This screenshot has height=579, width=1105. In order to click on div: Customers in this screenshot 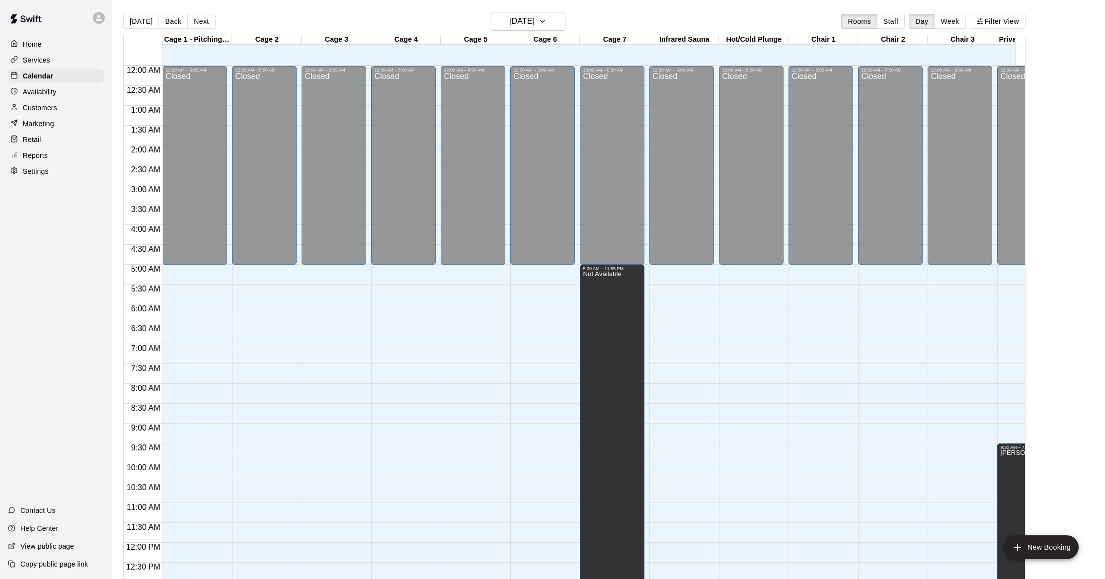, I will do `click(56, 108)`.